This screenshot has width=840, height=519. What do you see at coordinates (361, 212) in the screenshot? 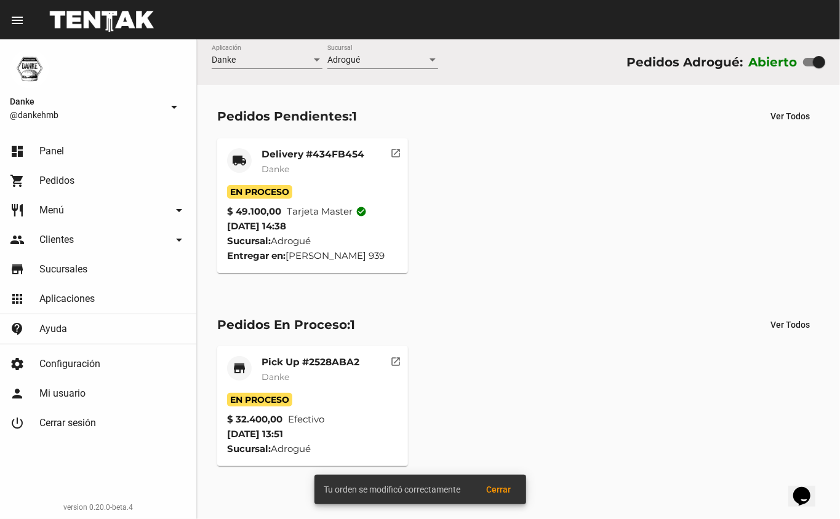
I see `mat-icon: check_circle` at bounding box center [361, 212].